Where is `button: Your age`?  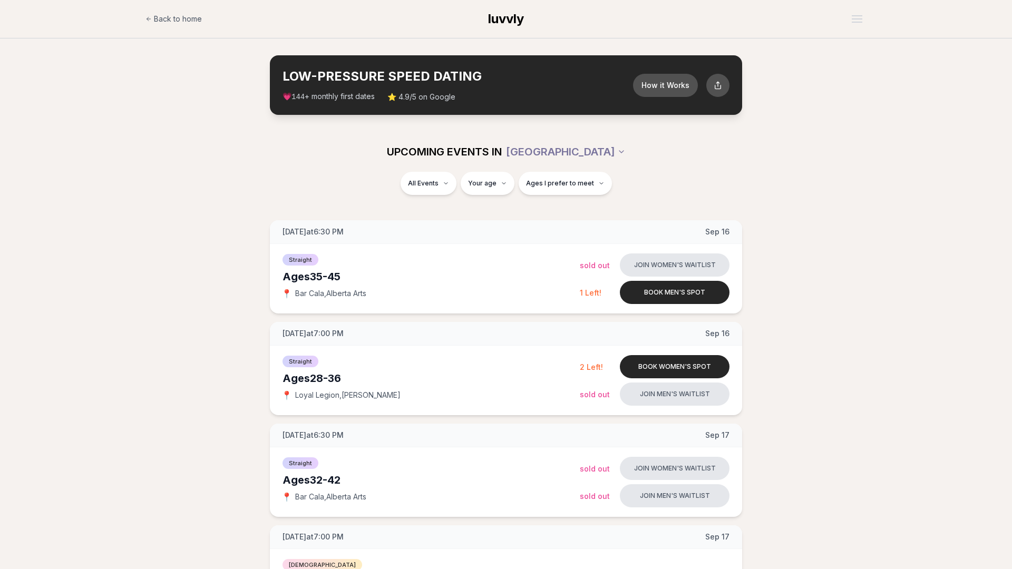 button: Your age is located at coordinates (488, 183).